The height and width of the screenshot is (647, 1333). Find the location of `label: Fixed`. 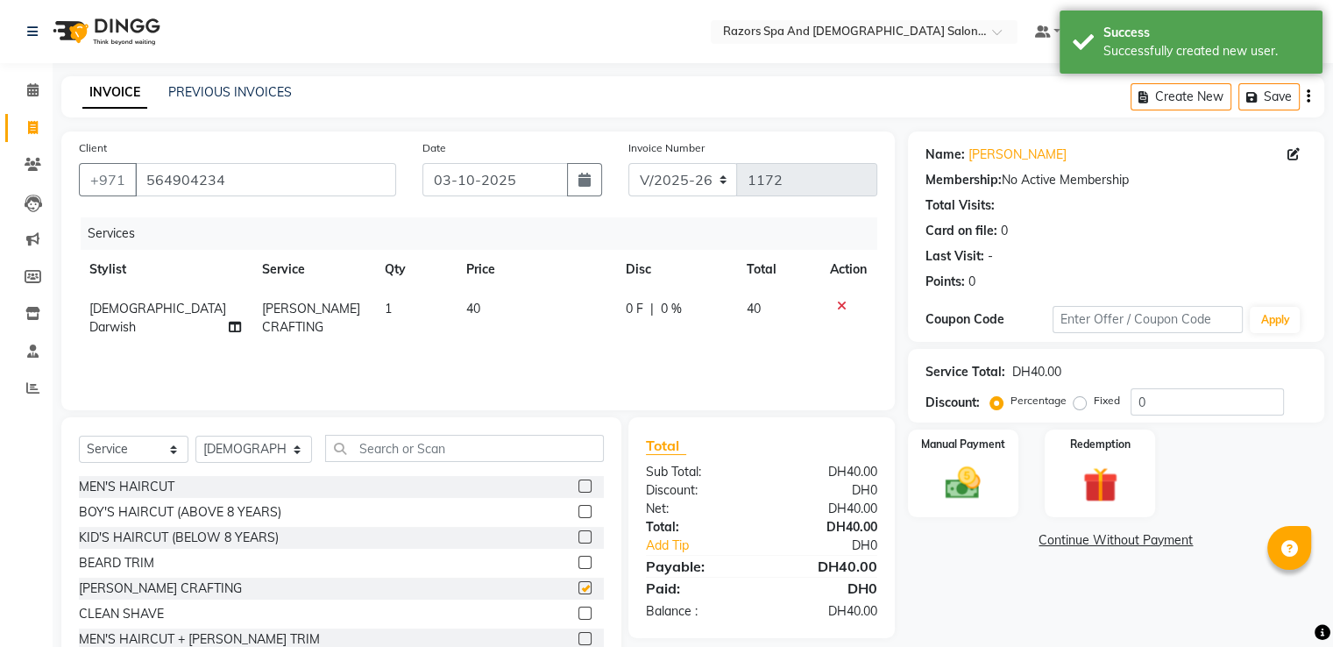

label: Fixed is located at coordinates (1107, 400).